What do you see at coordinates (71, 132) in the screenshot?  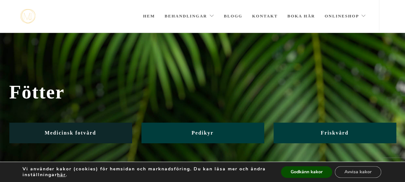 I see `a: Medicinsk fotvård` at bounding box center [71, 132].